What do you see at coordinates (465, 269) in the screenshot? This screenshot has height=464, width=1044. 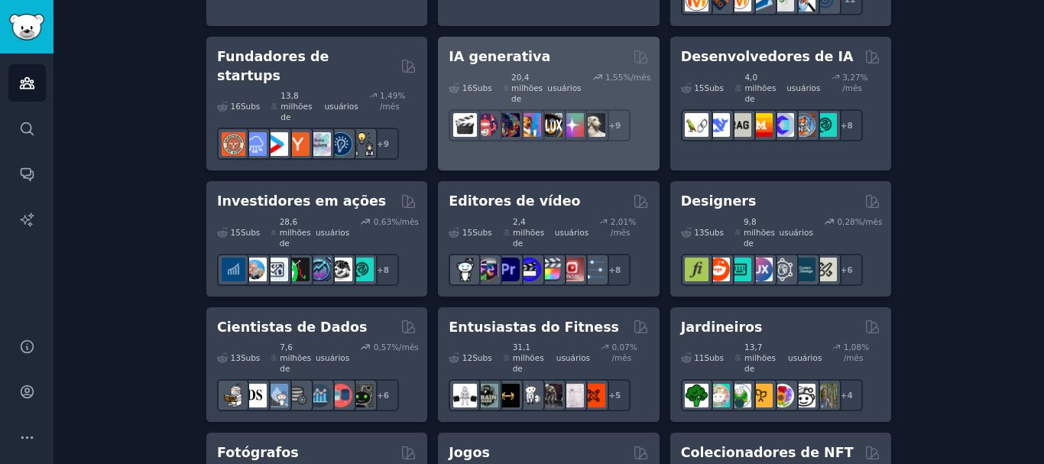 I see `img: GoPro` at bounding box center [465, 269].